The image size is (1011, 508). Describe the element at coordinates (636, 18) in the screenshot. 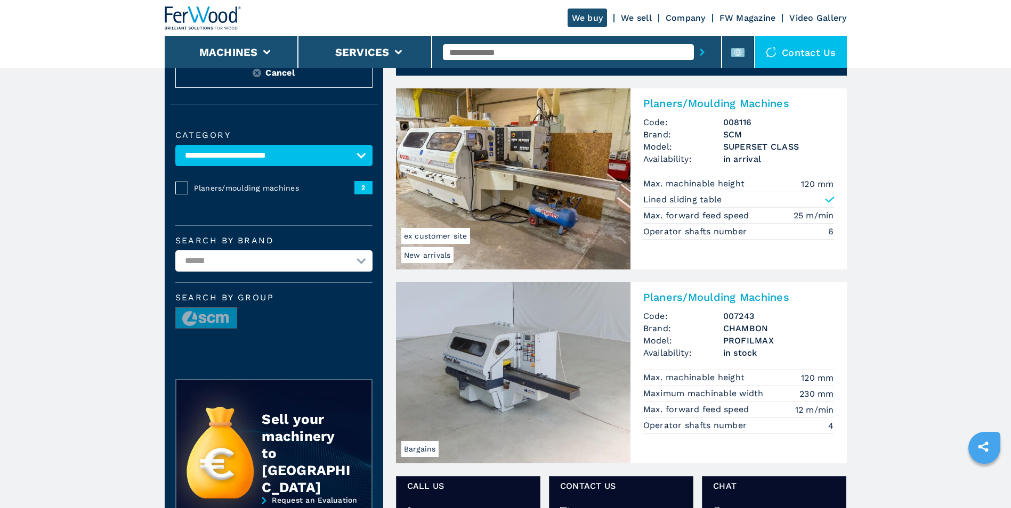

I see `a: We sell` at that location.